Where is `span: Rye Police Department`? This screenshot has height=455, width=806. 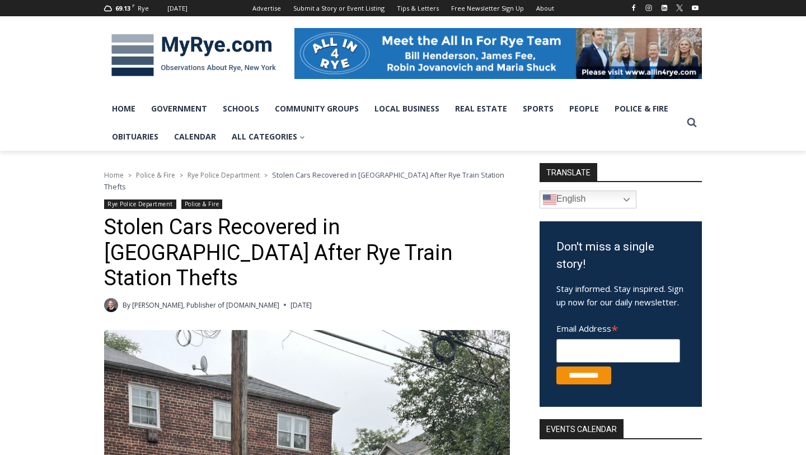 span: Rye Police Department is located at coordinates (223, 175).